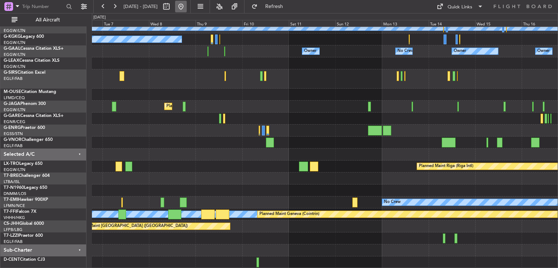  Describe the element at coordinates (12, 140) in the screenshot. I see `span: G-VNOR` at that location.